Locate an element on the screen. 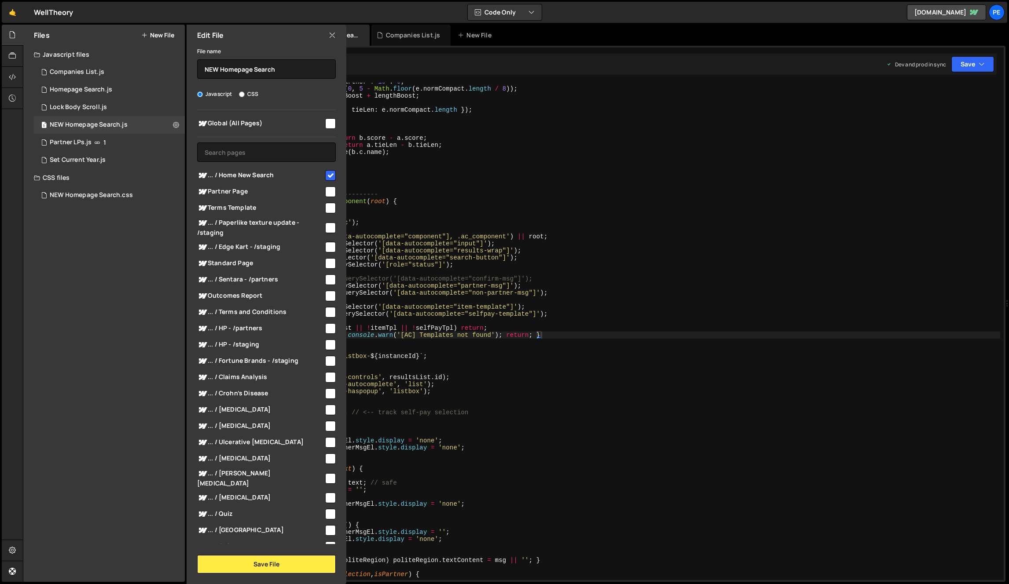  span: ... / HP - /partners is located at coordinates (260, 329).